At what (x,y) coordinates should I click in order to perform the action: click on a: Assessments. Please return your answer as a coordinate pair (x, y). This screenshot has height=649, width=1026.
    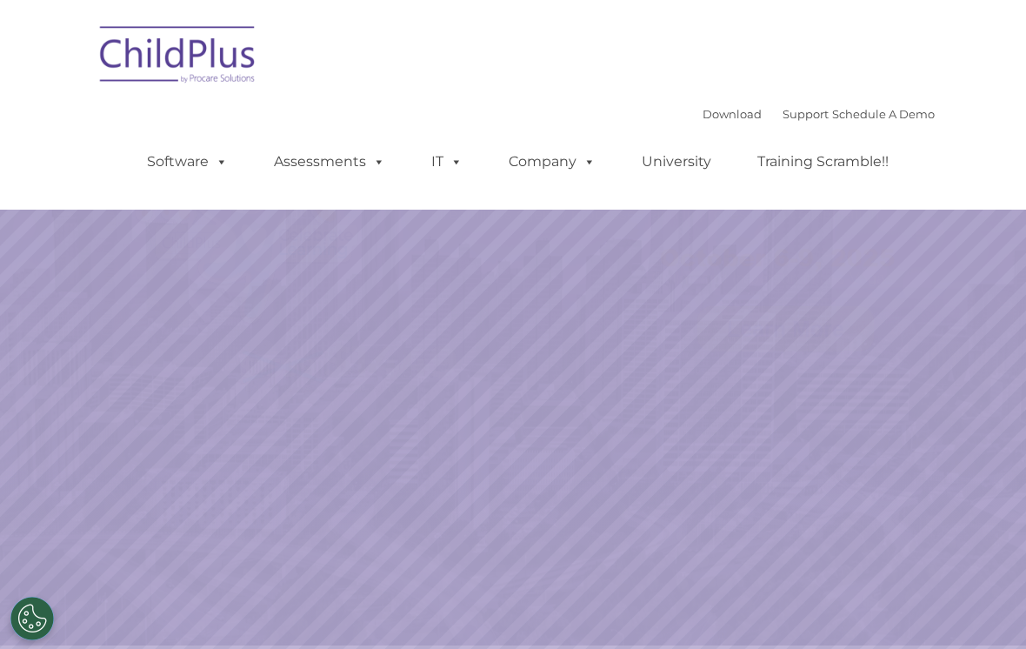
    Looking at the image, I should click on (329, 162).